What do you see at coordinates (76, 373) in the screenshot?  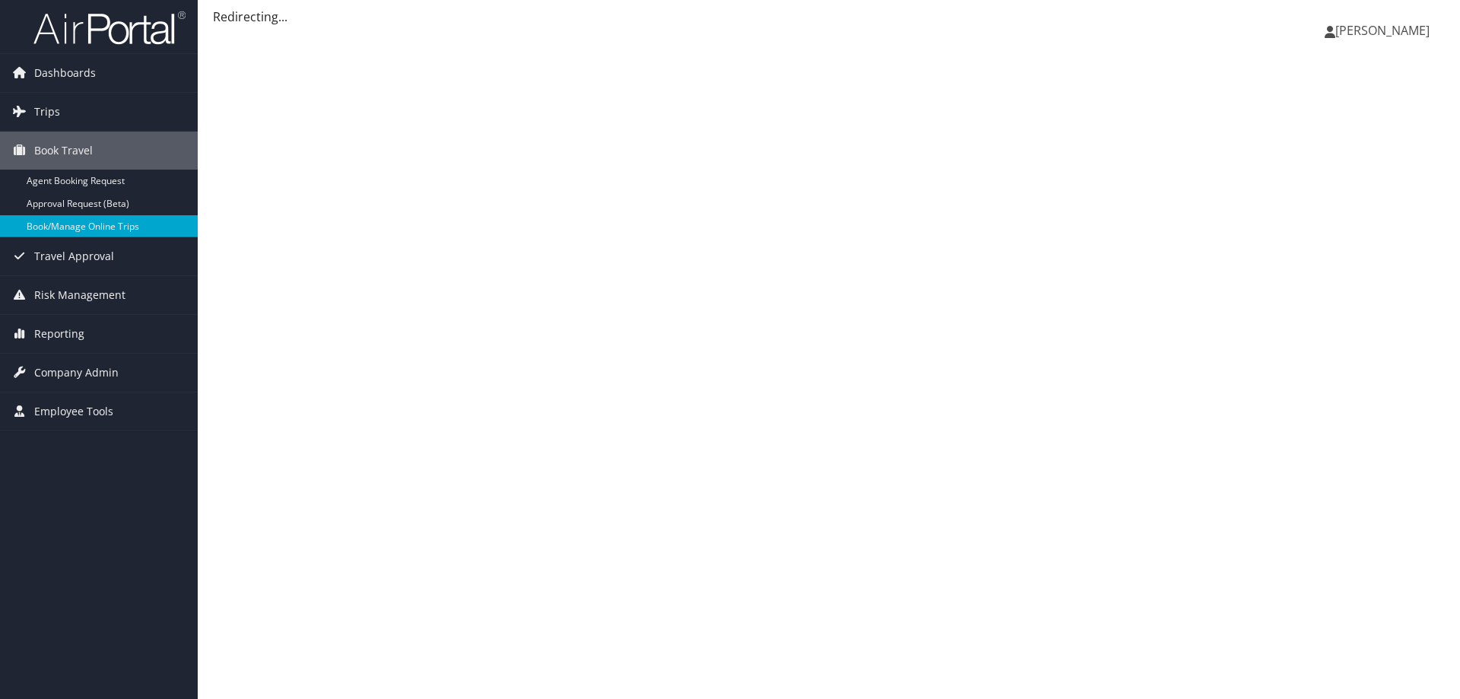 I see `span: Company Admin` at bounding box center [76, 373].